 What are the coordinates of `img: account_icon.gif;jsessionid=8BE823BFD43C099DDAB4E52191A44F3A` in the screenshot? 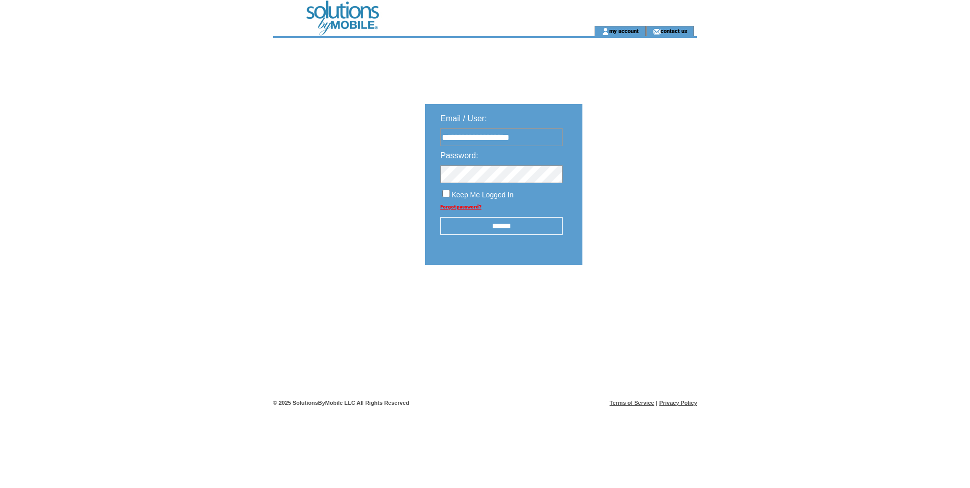 It's located at (605, 31).